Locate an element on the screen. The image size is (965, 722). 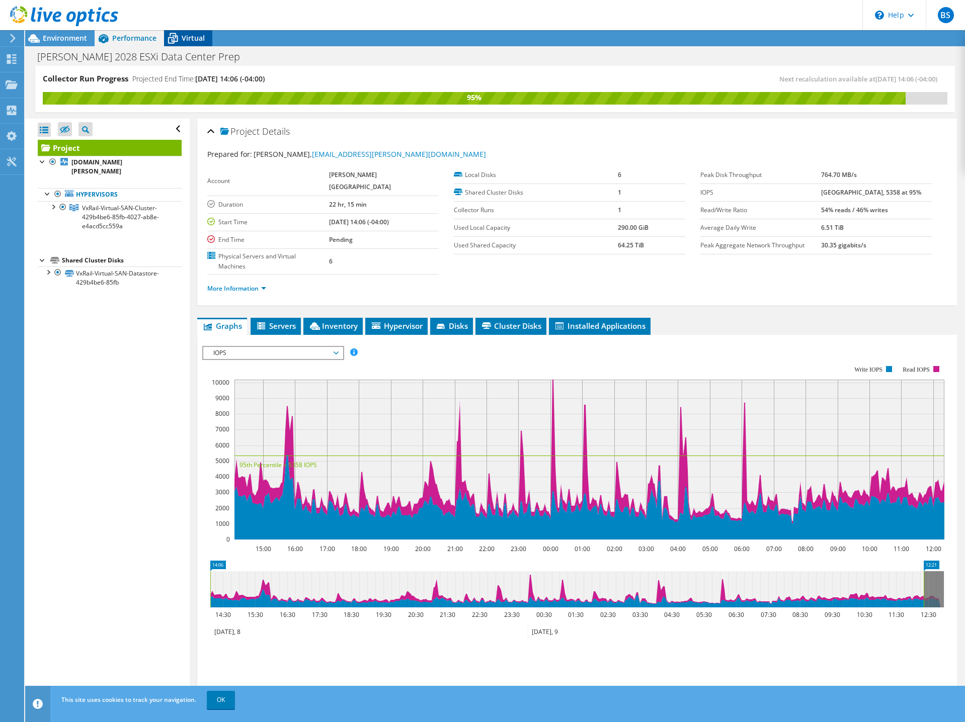
text: 02:00 is located at coordinates (614, 549).